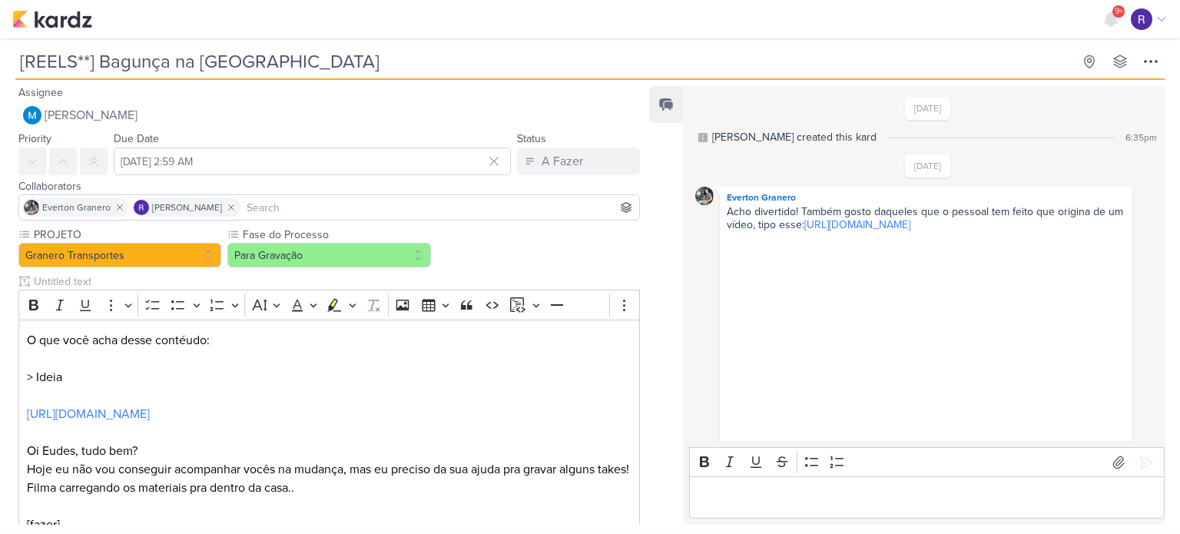  Describe the element at coordinates (330, 488) in the screenshot. I see `p: Filma carregando os materiais pra dentro da casa..` at that location.